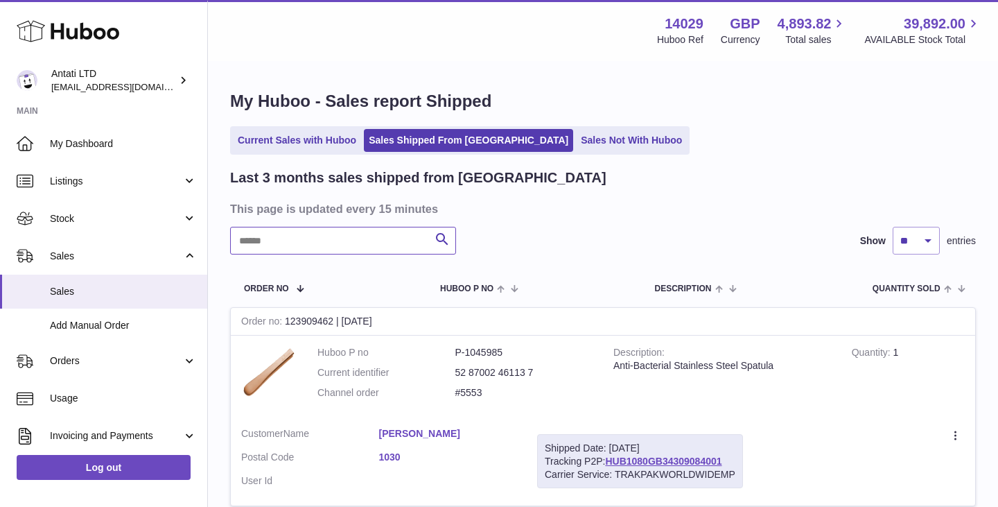 This screenshot has width=998, height=507. What do you see at coordinates (907, 288) in the screenshot?
I see `span: Quantity Sold` at bounding box center [907, 288].